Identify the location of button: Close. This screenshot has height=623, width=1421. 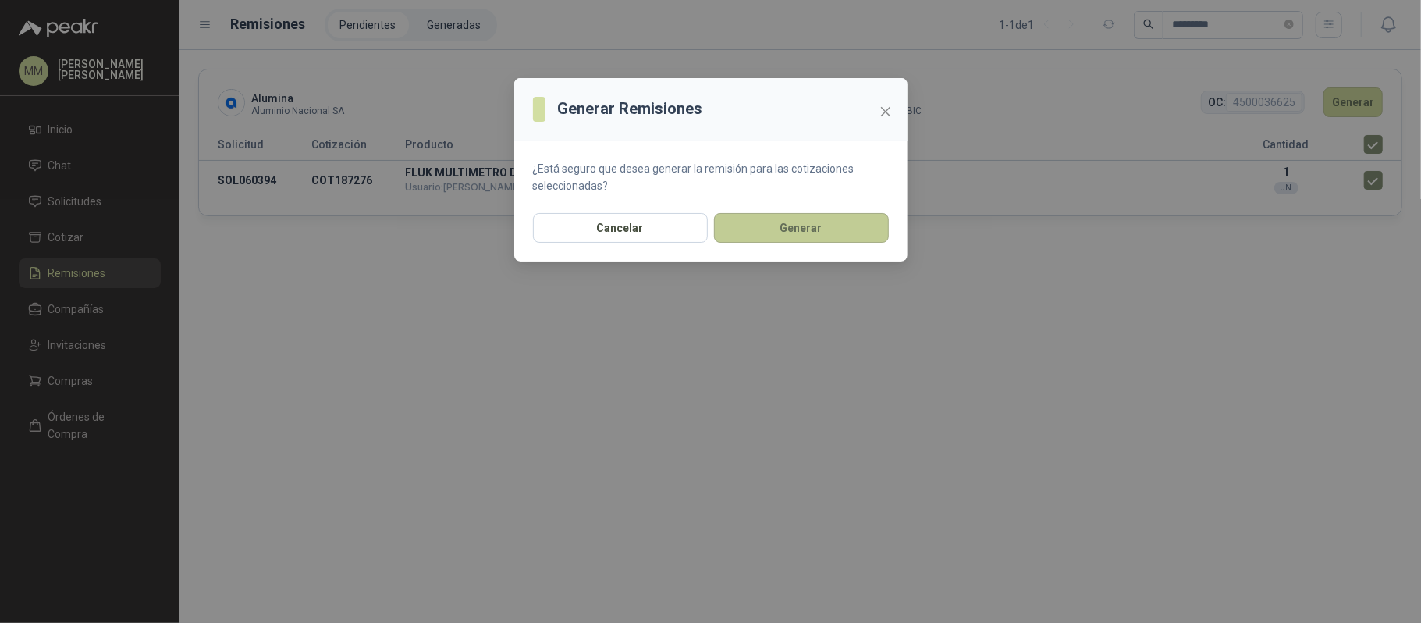
(885, 112).